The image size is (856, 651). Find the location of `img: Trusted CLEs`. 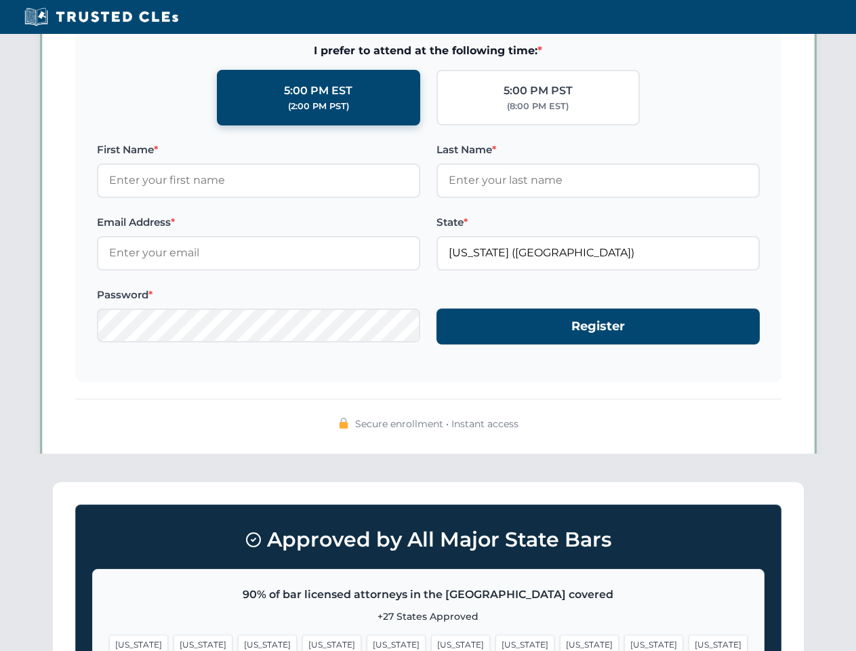

img: Trusted CLEs is located at coordinates (101, 17).